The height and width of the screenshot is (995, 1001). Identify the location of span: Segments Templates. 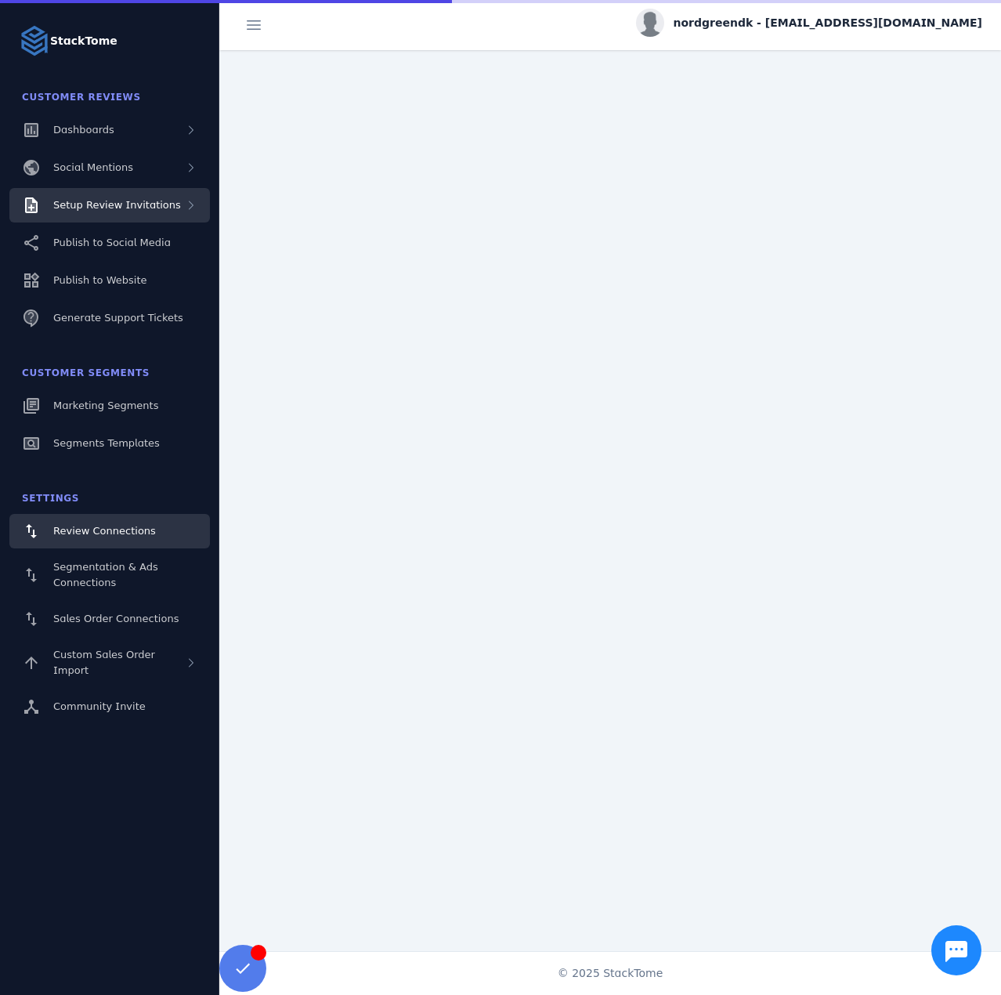
(107, 443).